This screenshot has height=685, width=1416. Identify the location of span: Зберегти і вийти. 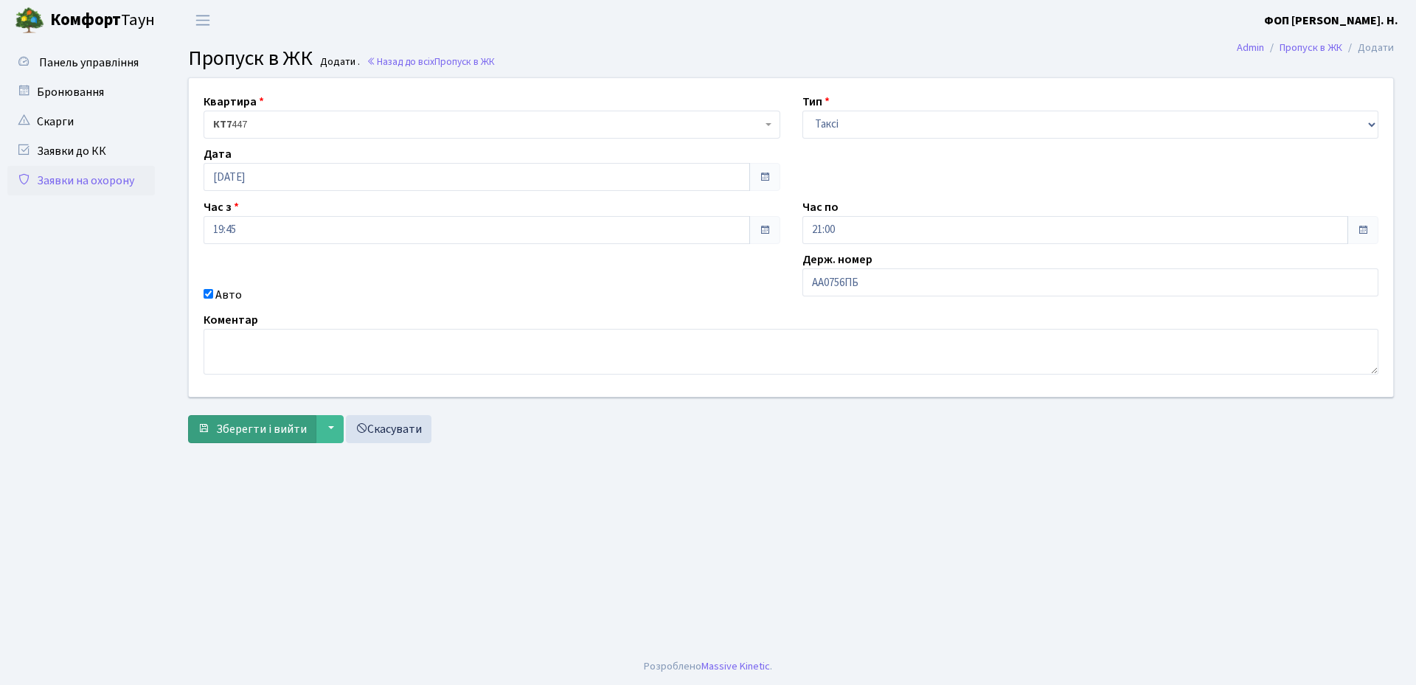
(261, 429).